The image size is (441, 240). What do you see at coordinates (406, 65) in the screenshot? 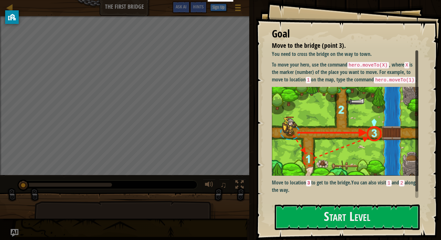
I see `code: X` at bounding box center [406, 65].